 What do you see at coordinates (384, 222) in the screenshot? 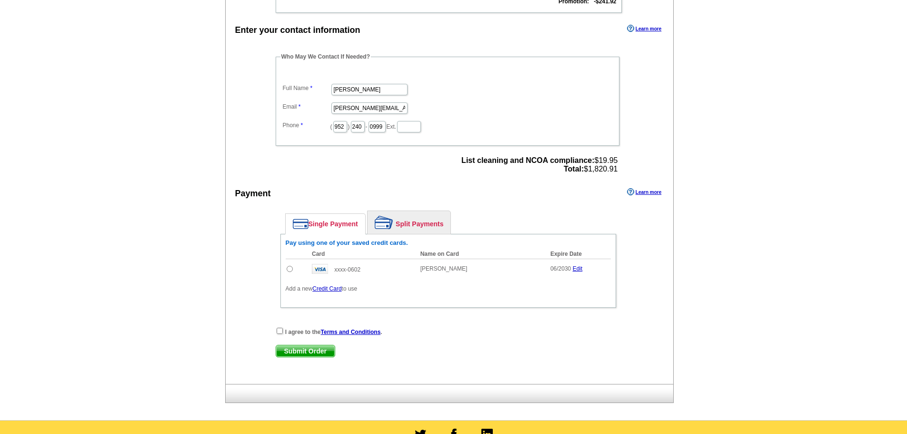
I see `img: split-payment.png` at bounding box center [384, 222].